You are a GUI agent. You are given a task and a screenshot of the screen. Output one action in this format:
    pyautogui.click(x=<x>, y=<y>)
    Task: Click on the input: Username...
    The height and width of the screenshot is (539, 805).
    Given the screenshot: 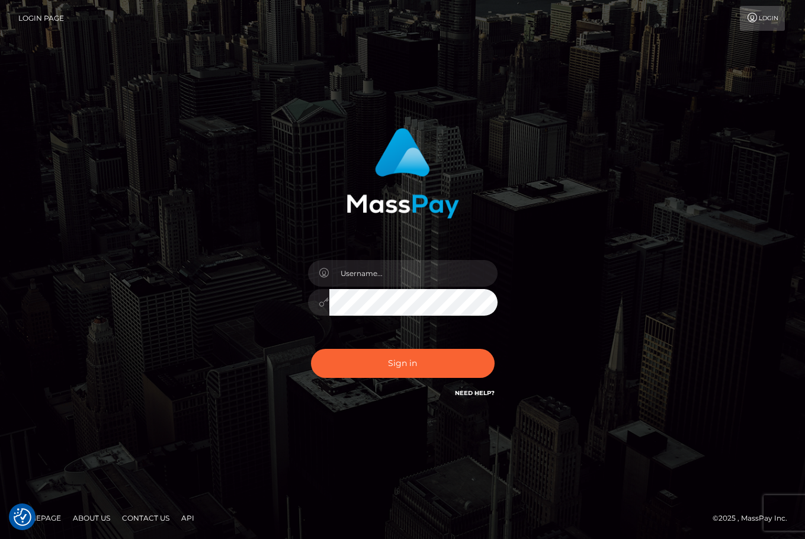 What is the action you would take?
    pyautogui.click(x=413, y=273)
    